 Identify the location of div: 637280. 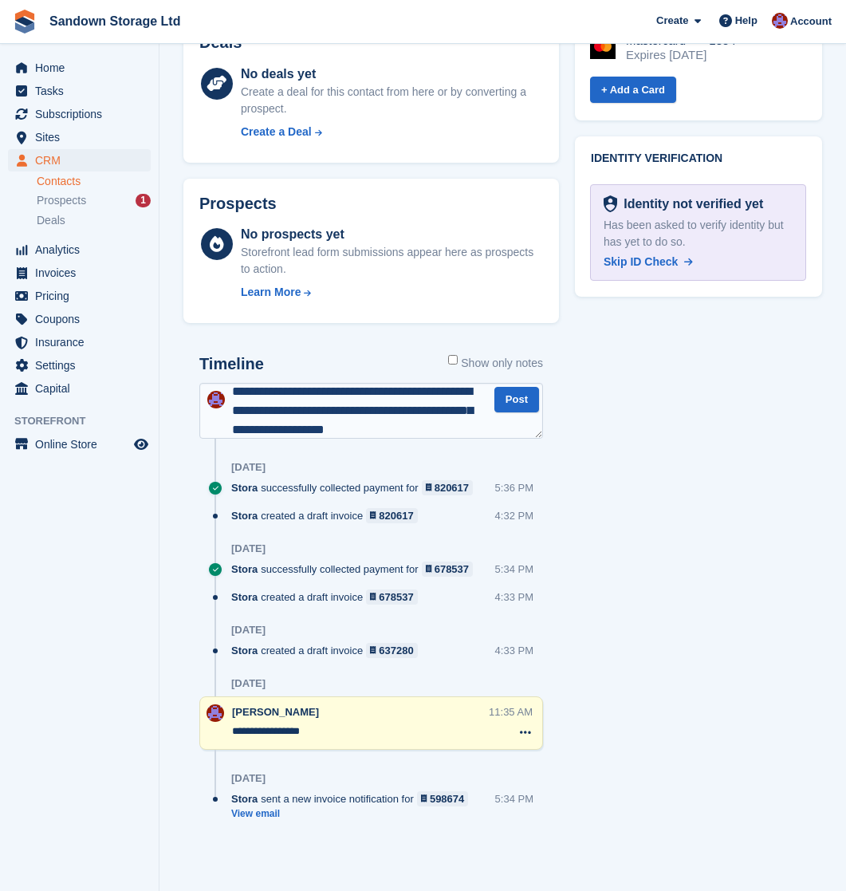
(396, 650).